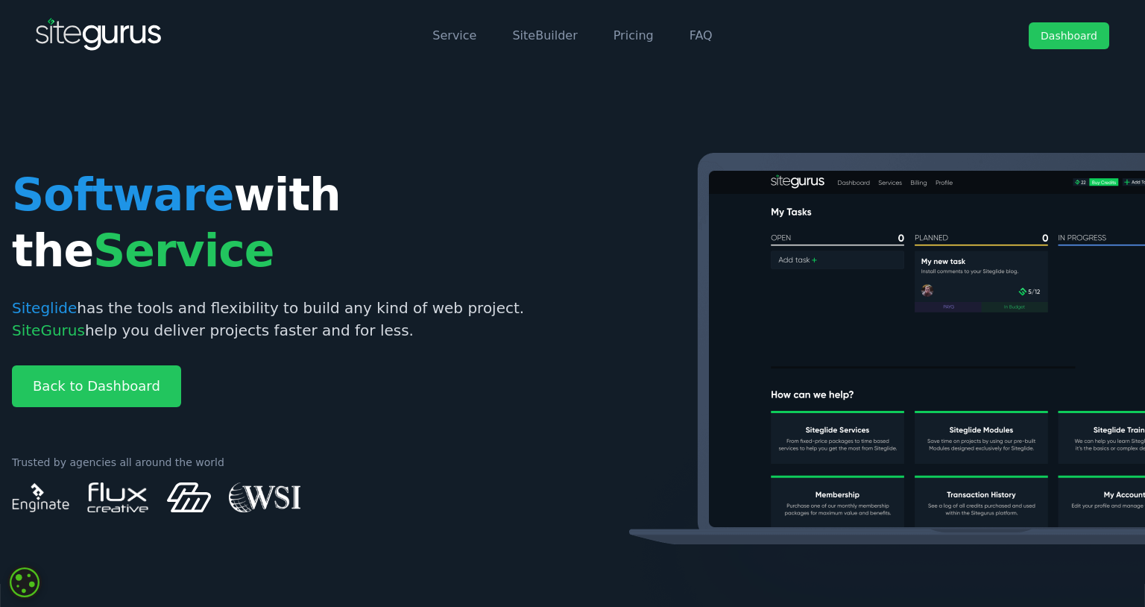 The height and width of the screenshot is (607, 1145). I want to click on p: has the tools and flexibility to build any kind of web project. help you deliver projects faster ..., so click(286, 319).